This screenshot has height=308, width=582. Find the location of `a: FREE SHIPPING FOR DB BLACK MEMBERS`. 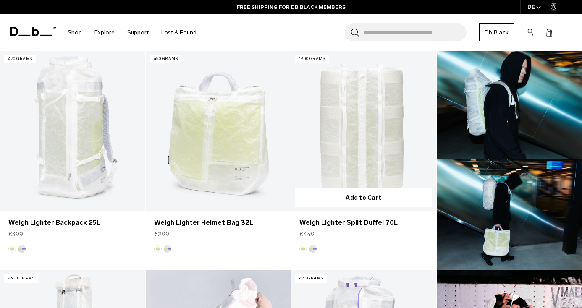

a: FREE SHIPPING FOR DB BLACK MEMBERS is located at coordinates (291, 7).